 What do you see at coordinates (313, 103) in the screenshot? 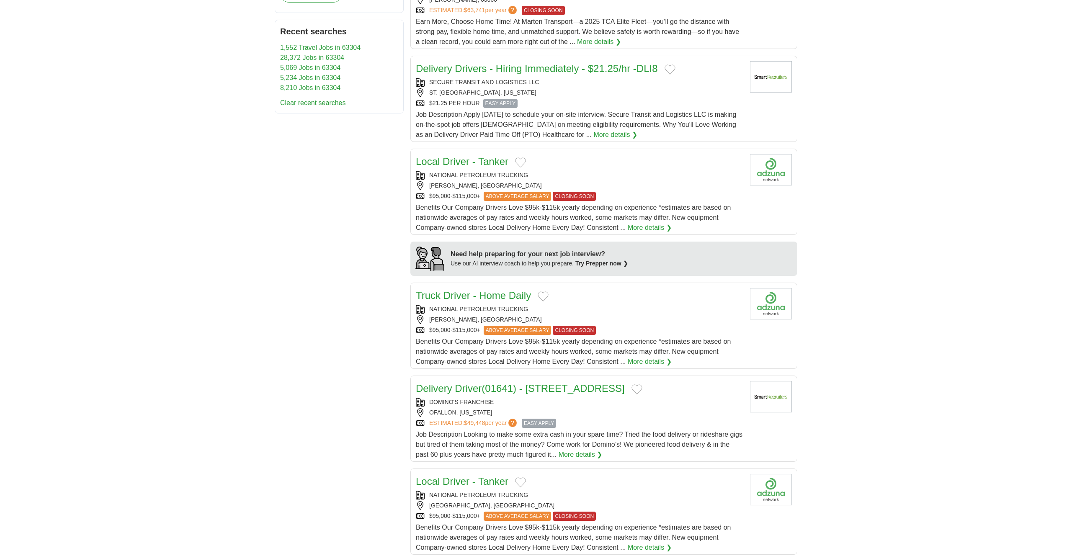
I see `a: Clear recent searches` at bounding box center [313, 103].